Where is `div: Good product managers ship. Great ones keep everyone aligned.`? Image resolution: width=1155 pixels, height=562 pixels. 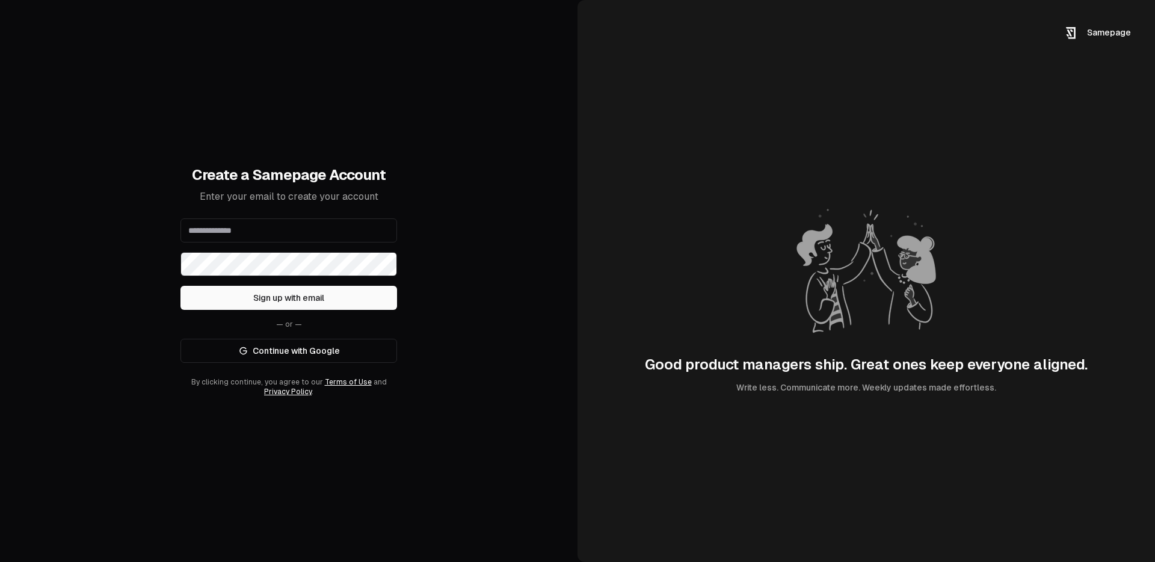 div: Good product managers ship. Great ones keep everyone aligned. is located at coordinates (866, 365).